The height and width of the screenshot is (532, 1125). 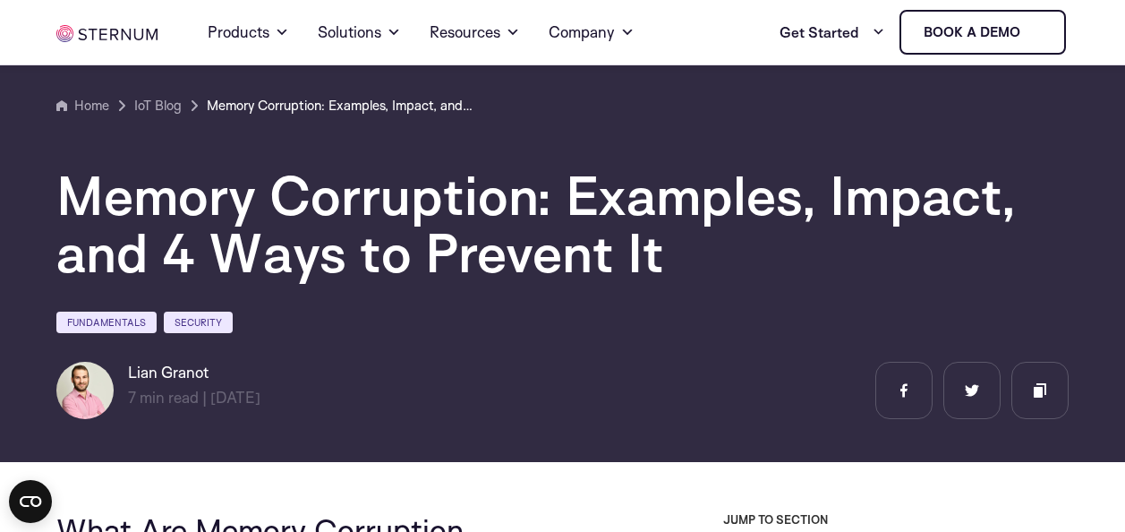 I want to click on a: IoT Blog, so click(x=158, y=106).